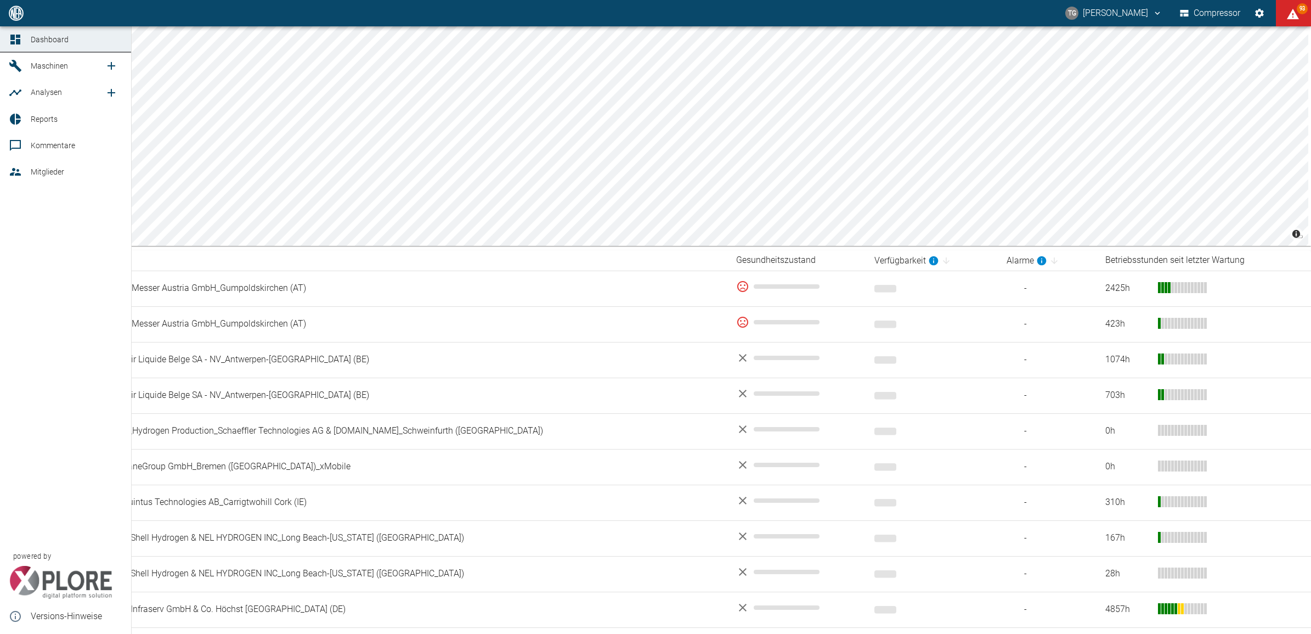 The height and width of the screenshot is (634, 1311). Describe the element at coordinates (1210, 13) in the screenshot. I see `button: Compressor` at that location.